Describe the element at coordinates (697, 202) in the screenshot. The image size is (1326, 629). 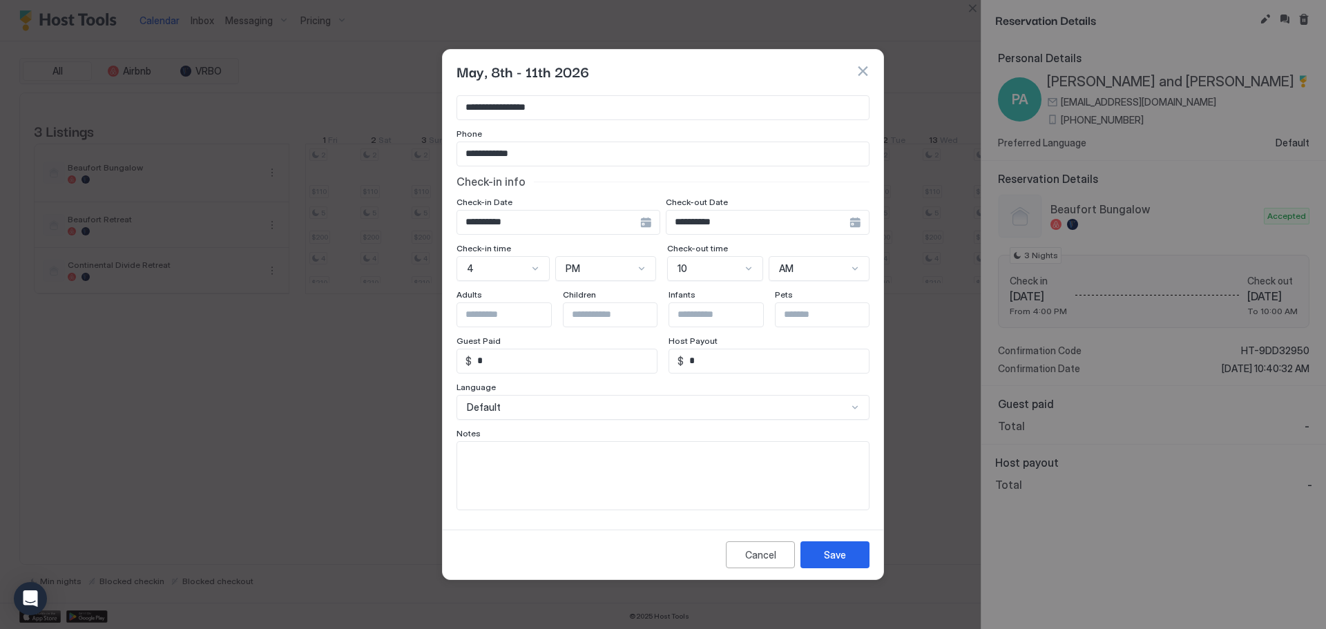
I see `span: Check-out Date` at that location.